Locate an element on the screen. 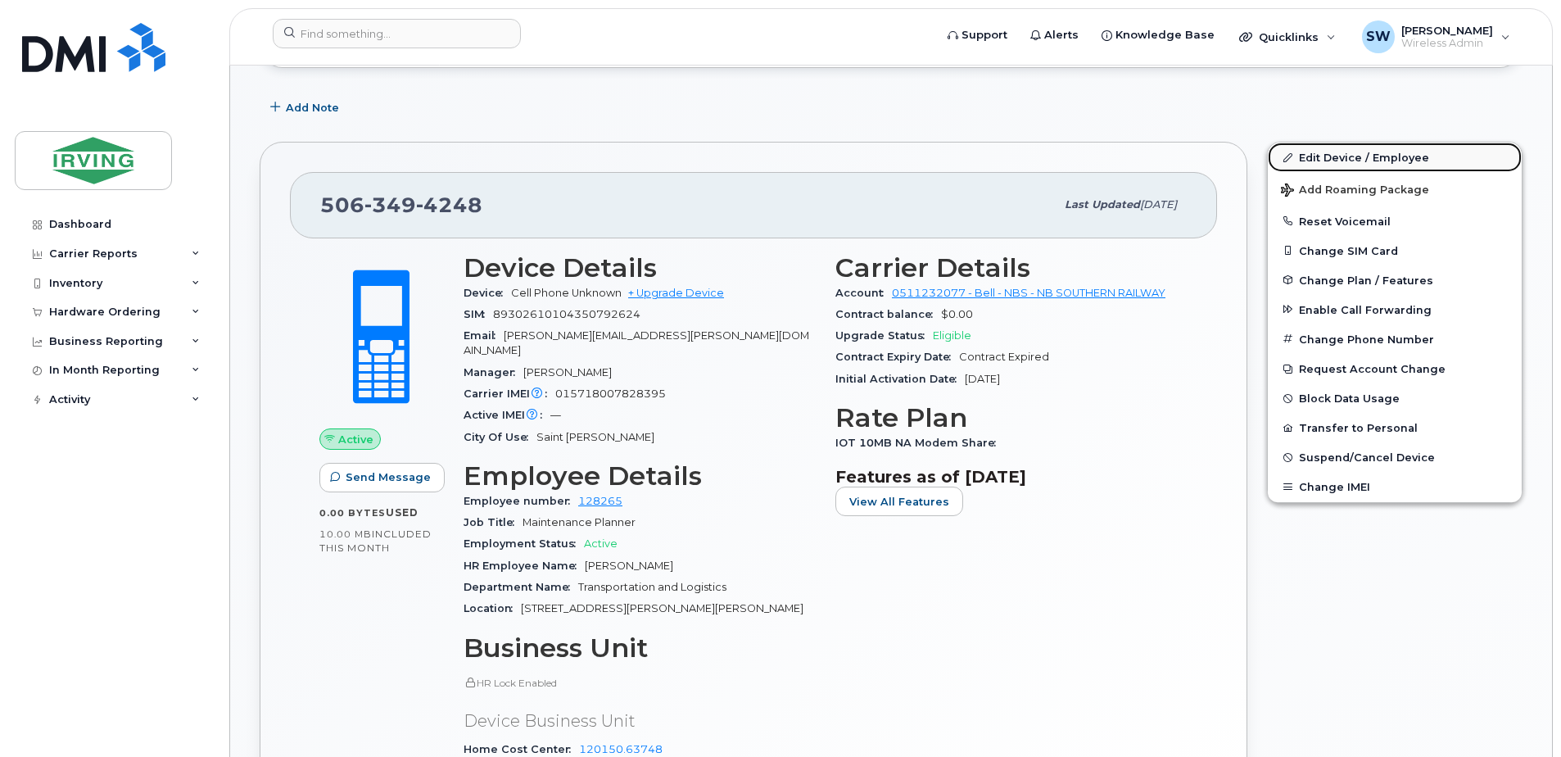 The height and width of the screenshot is (757, 1561). span: included this month is located at coordinates (375, 540).